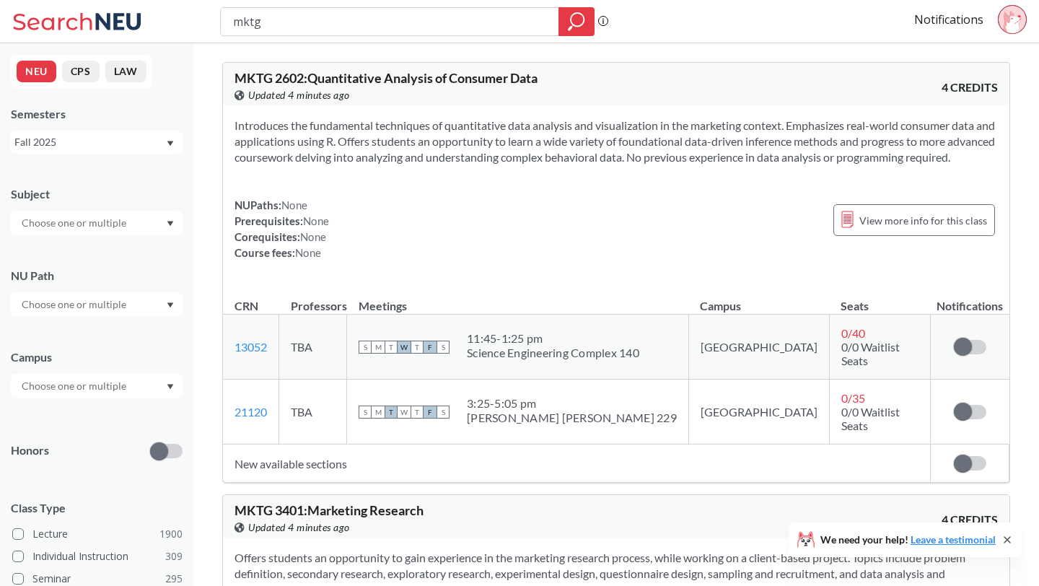 This screenshot has width=1039, height=586. What do you see at coordinates (576, 22) in the screenshot?
I see `svg: magnifying glass` at bounding box center [576, 22].